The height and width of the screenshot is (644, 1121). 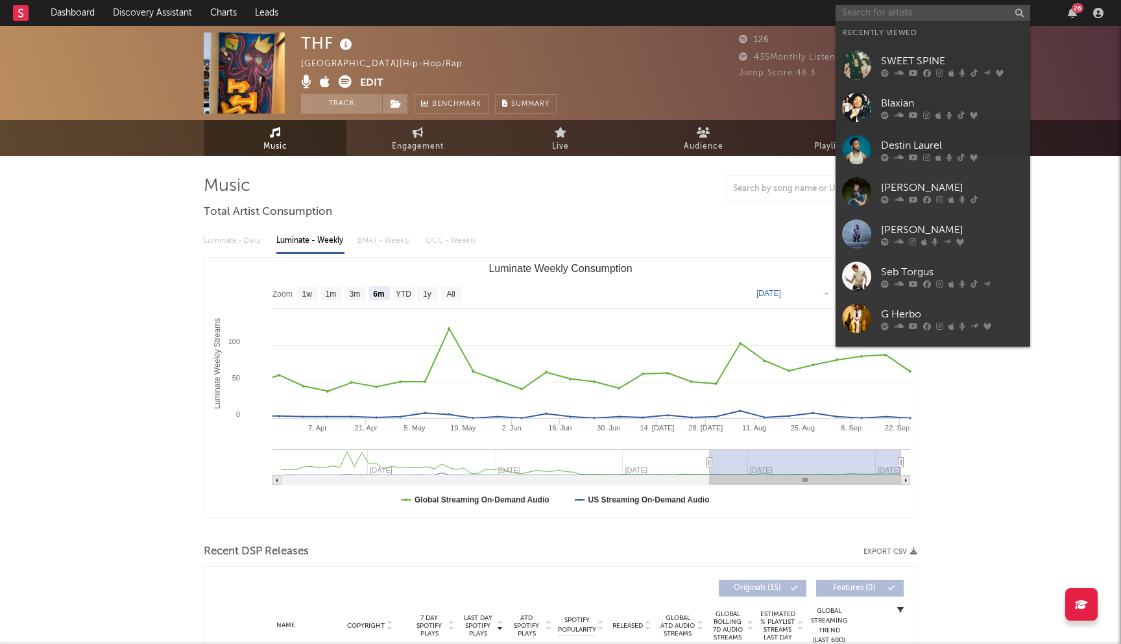 What do you see at coordinates (526, 625) in the screenshot?
I see `span: ATD Spotify Plays` at bounding box center [526, 625].